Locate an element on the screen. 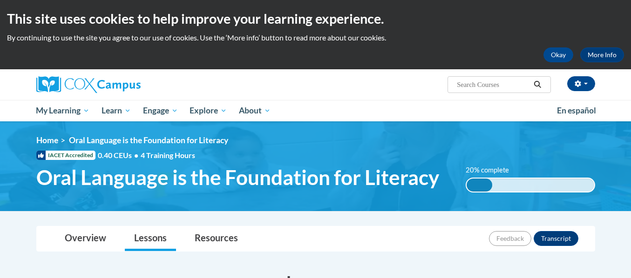  button: Account Settings is located at coordinates (581, 84).